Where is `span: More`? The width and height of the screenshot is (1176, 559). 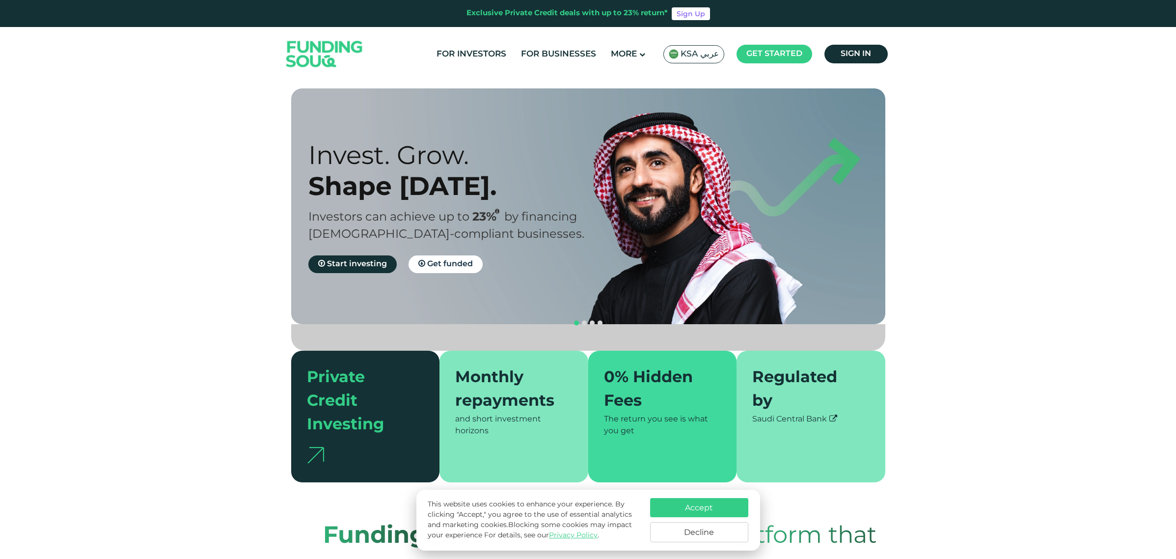
span: More is located at coordinates (624, 54).